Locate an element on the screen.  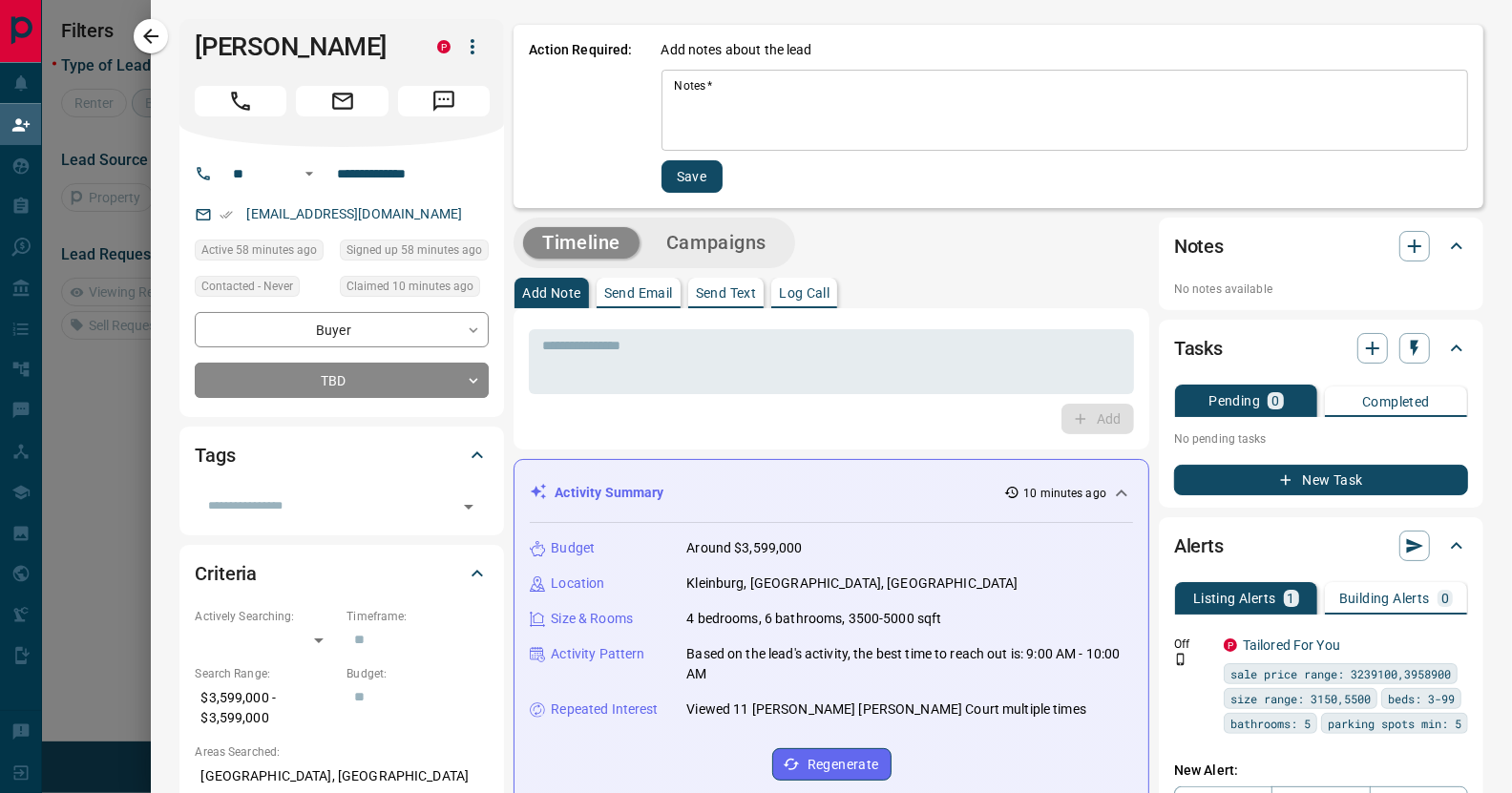
div: Notes is located at coordinates (1321, 246).